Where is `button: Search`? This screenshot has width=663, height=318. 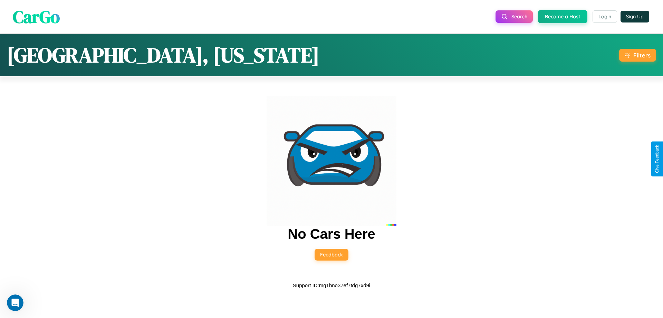 button: Search is located at coordinates (514, 17).